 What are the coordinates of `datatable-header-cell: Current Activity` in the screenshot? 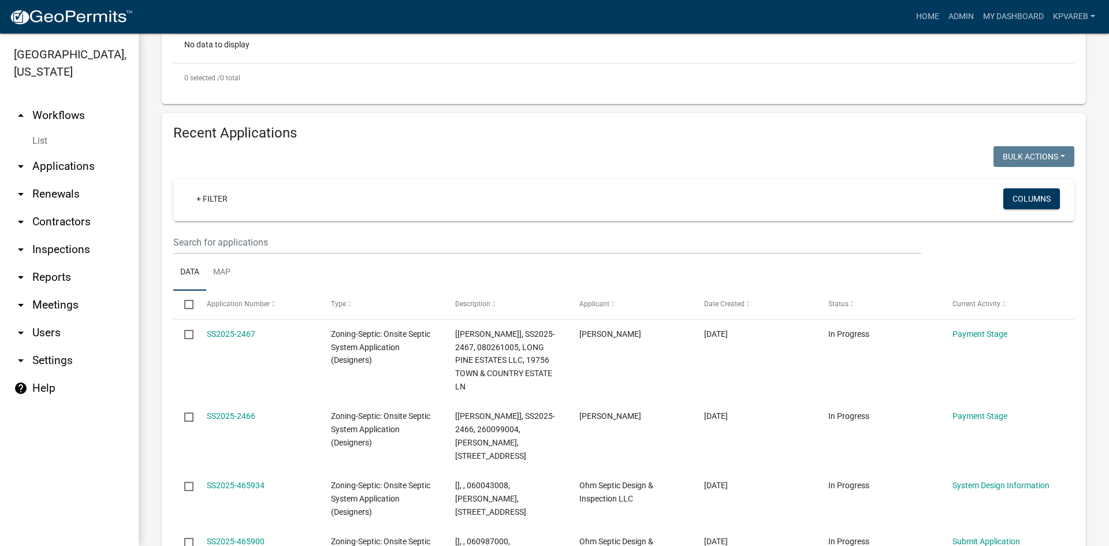 It's located at (1003, 304).